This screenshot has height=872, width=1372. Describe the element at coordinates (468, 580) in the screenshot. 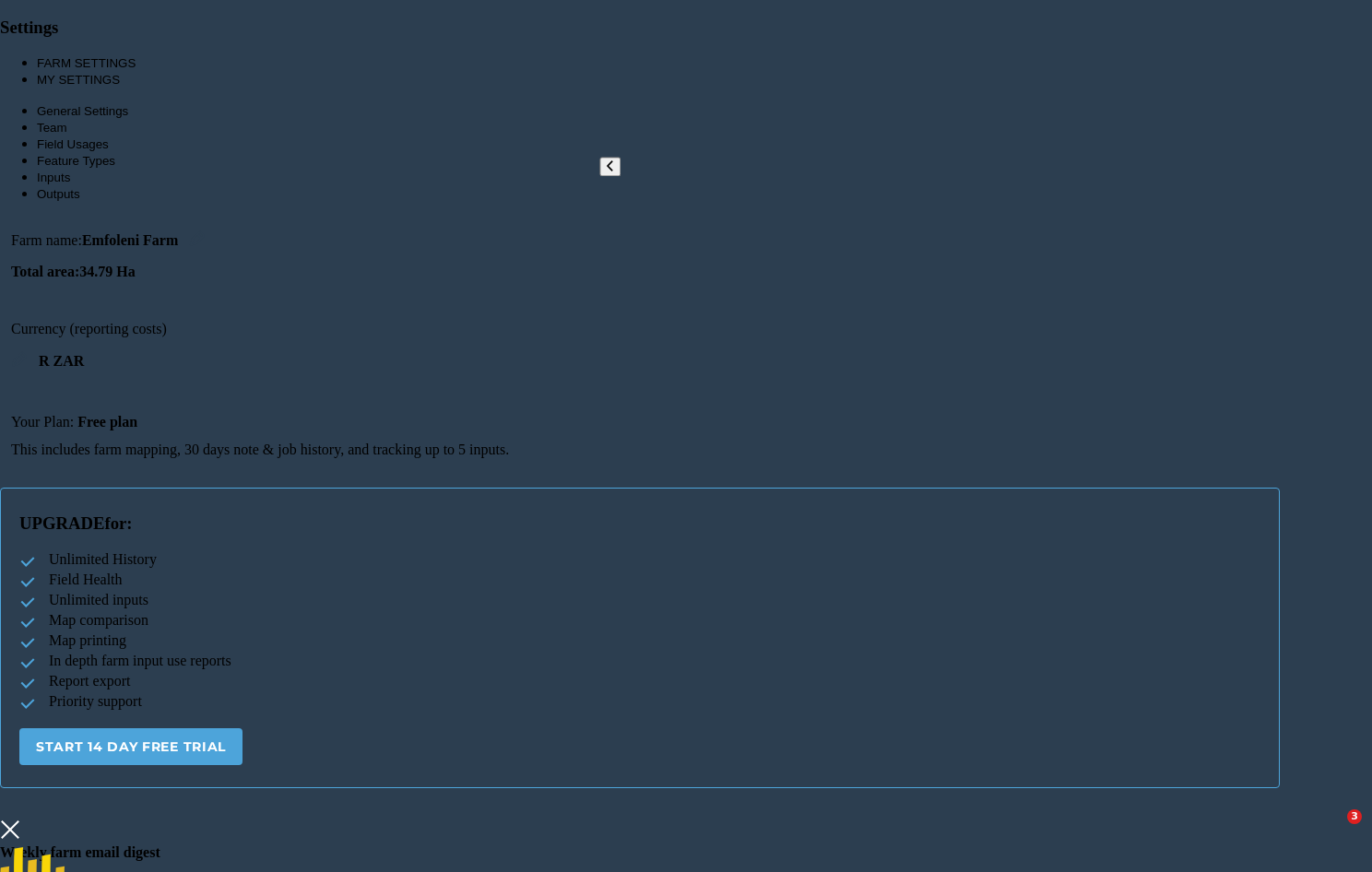

I see `li: Field Health` at that location.